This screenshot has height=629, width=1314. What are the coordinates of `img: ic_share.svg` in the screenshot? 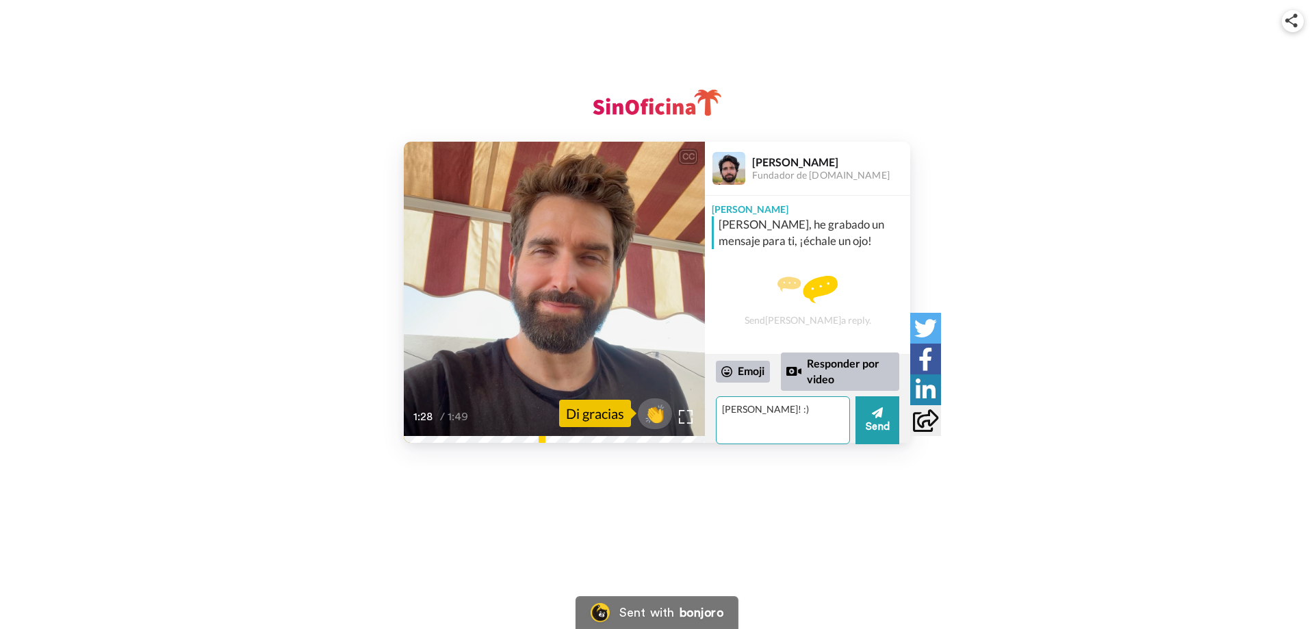 It's located at (1292, 21).